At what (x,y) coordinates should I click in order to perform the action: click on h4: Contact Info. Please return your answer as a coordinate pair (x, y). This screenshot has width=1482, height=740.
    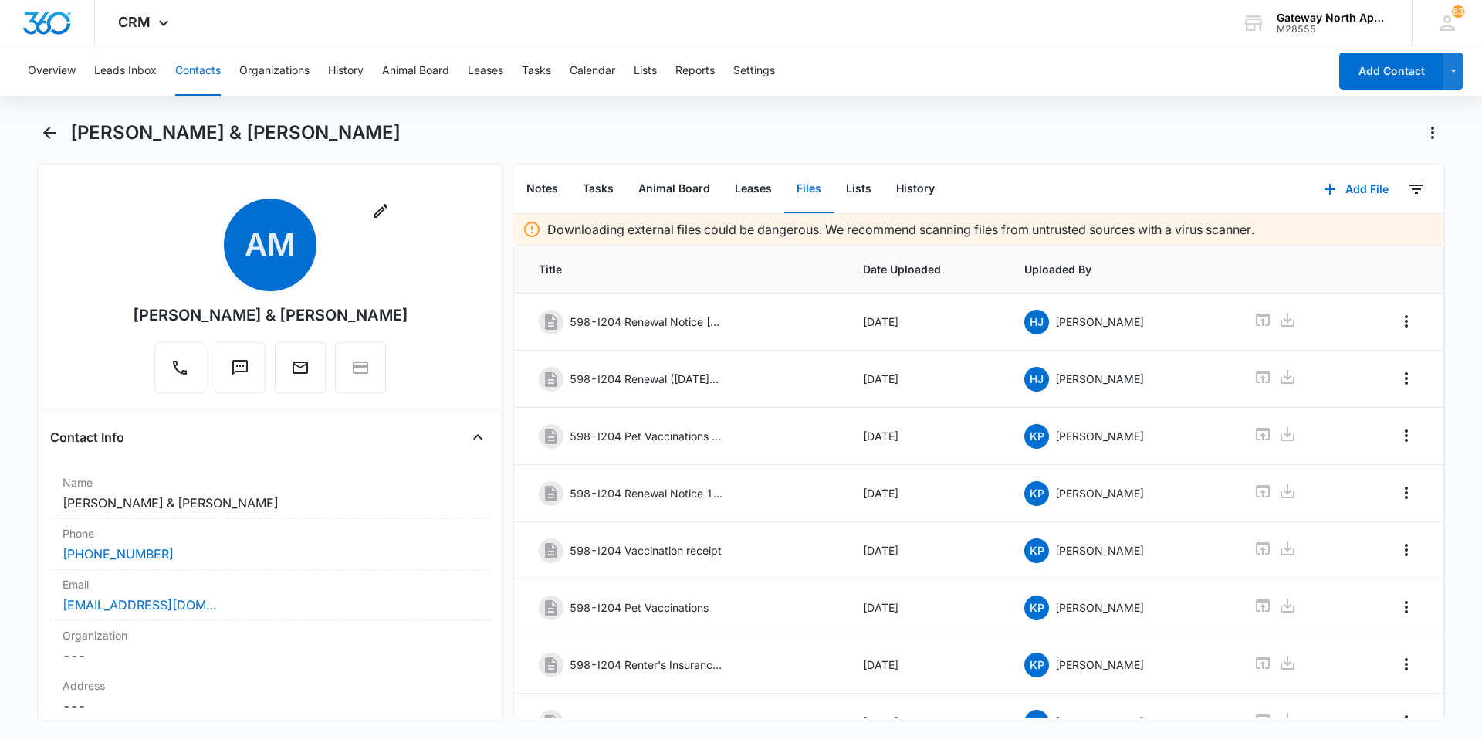
    Looking at the image, I should click on (87, 437).